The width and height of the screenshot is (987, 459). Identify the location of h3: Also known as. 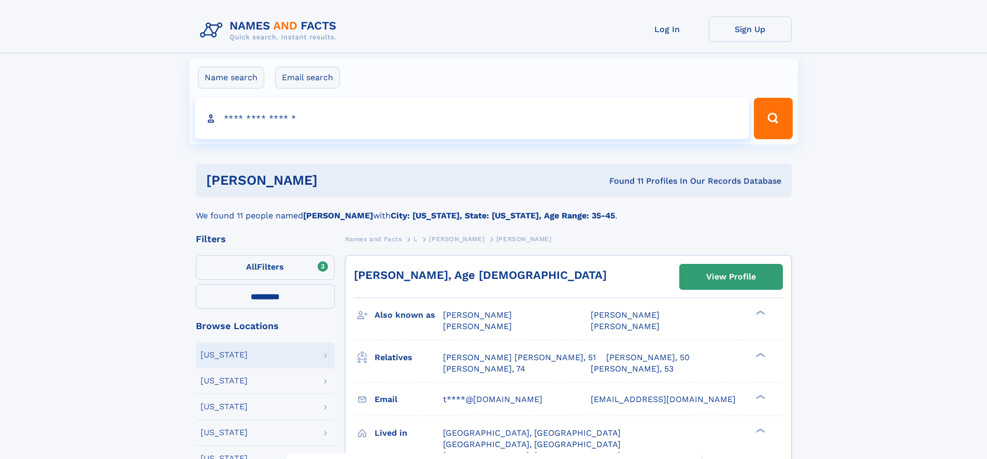
(409, 315).